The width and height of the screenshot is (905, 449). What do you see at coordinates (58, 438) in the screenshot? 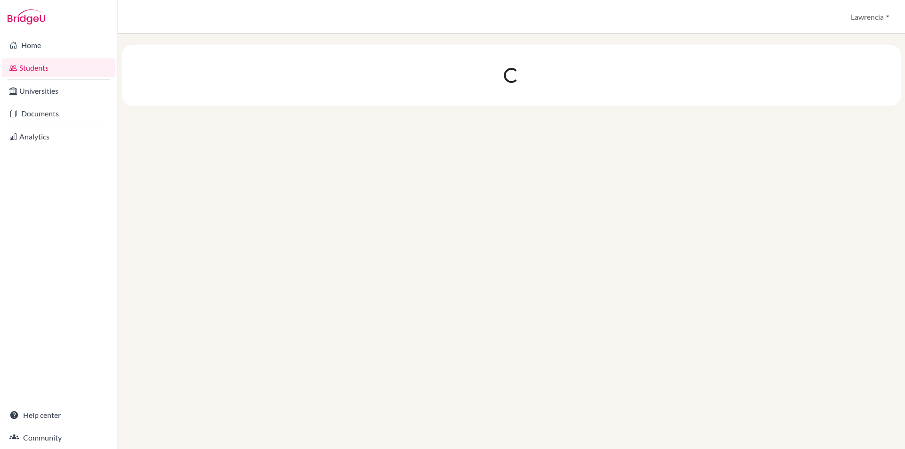
I see `a: Community` at bounding box center [58, 438].